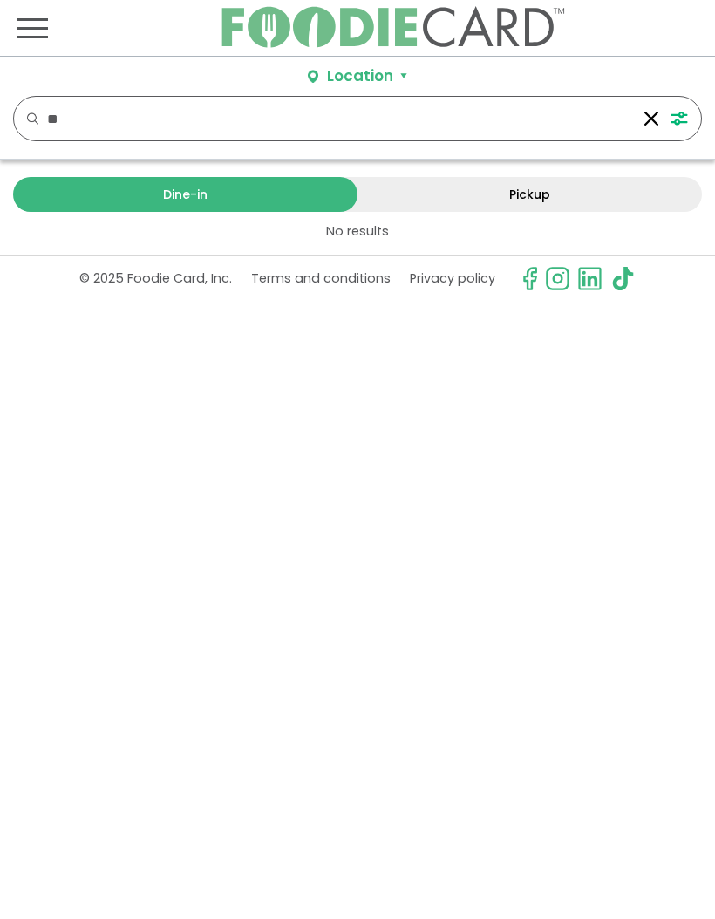 The height and width of the screenshot is (919, 715). What do you see at coordinates (529, 278) in the screenshot?
I see `svg: check us out on facebook` at bounding box center [529, 278].